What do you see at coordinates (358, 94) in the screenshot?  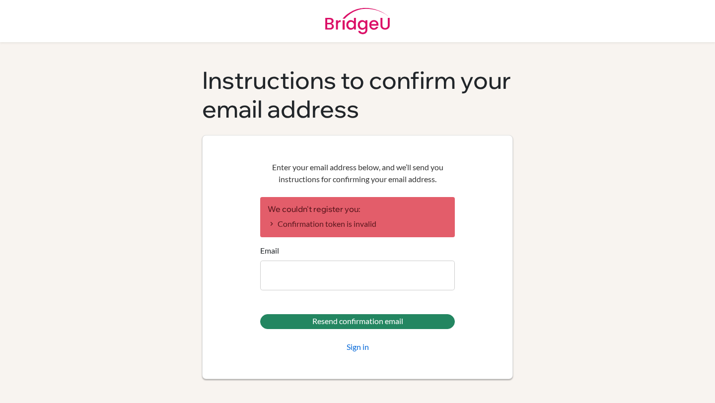 I see `h1: Instructions to confirm your email address` at bounding box center [358, 94].